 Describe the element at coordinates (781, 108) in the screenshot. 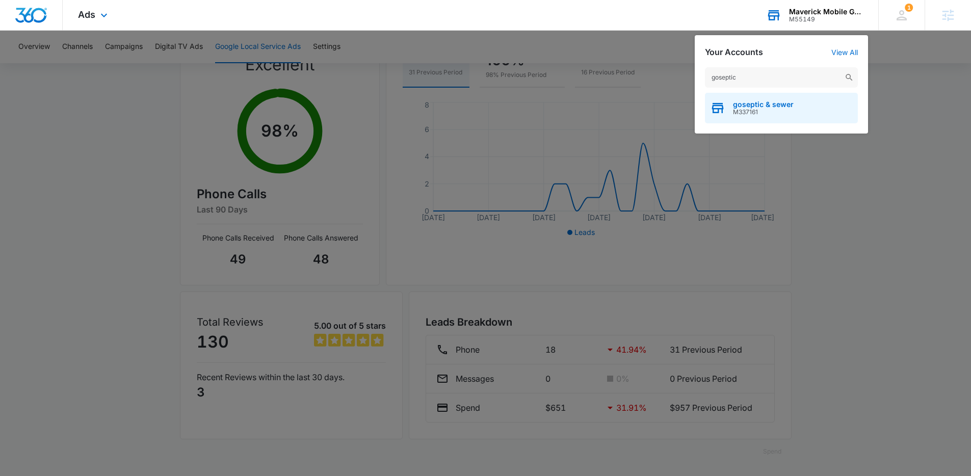

I see `button: goseptic & sewerM337161` at that location.